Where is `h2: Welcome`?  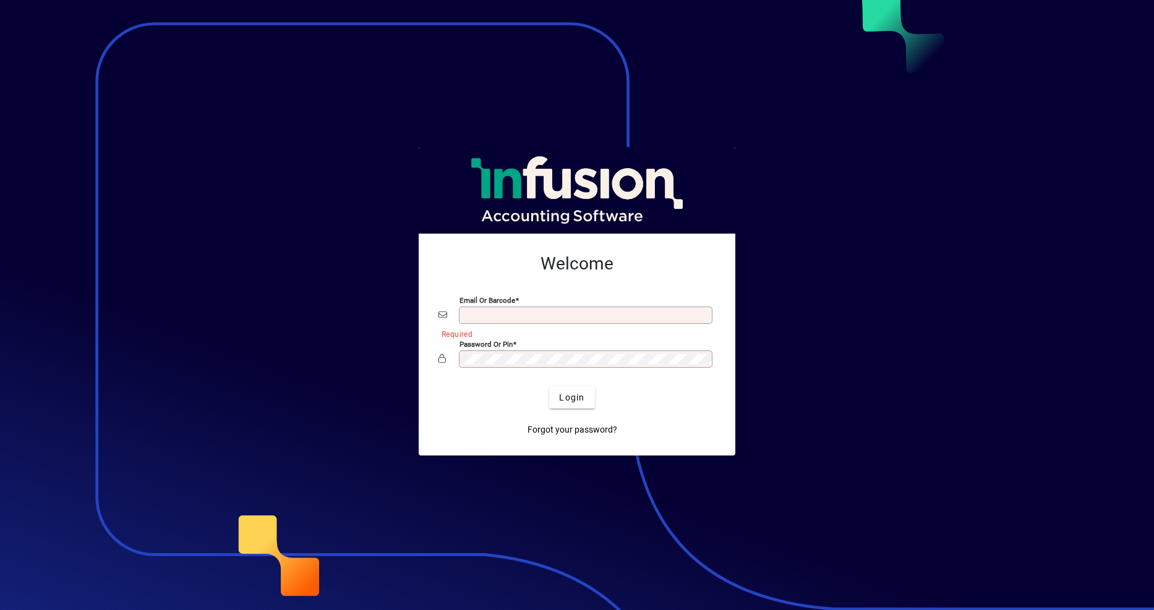
h2: Welcome is located at coordinates (577, 264).